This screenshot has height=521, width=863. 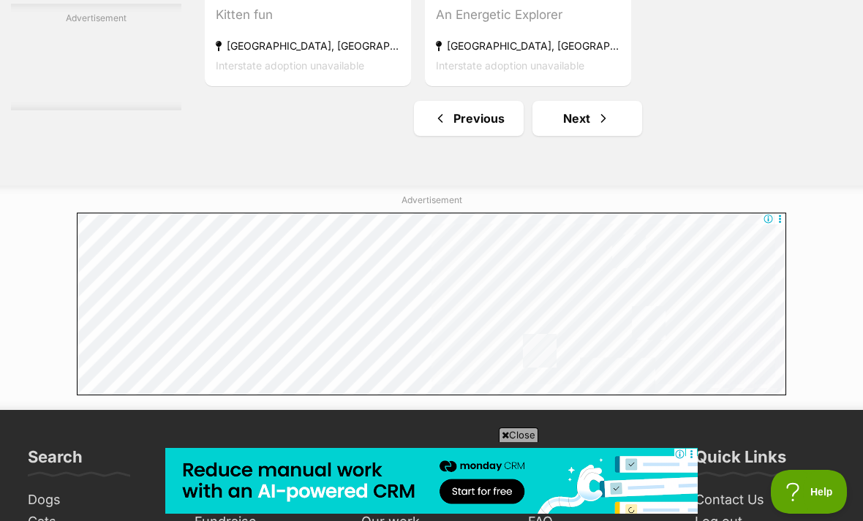 I want to click on a: Dogs, so click(x=98, y=500).